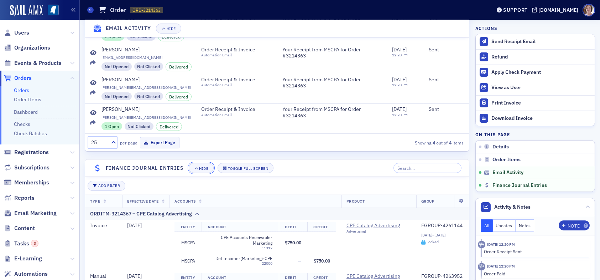 This screenshot has height=280, width=600. I want to click on span: ORD-3214363, so click(146, 10).